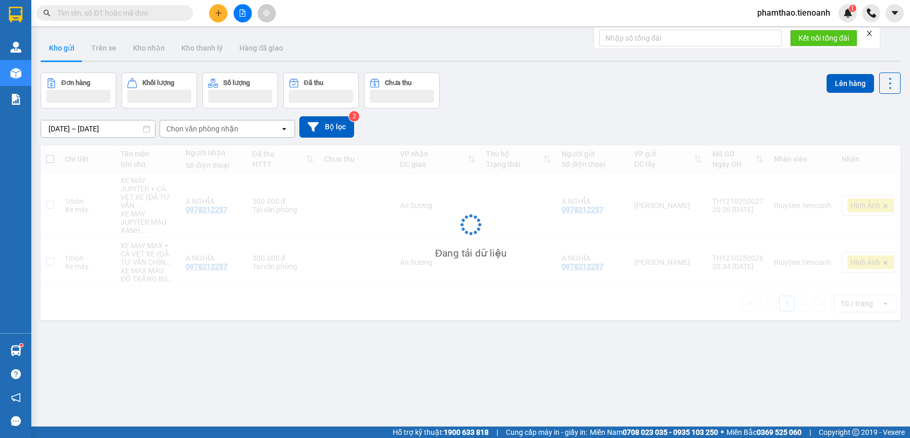  Describe the element at coordinates (16, 15) in the screenshot. I see `img: logo-vxr` at that location.